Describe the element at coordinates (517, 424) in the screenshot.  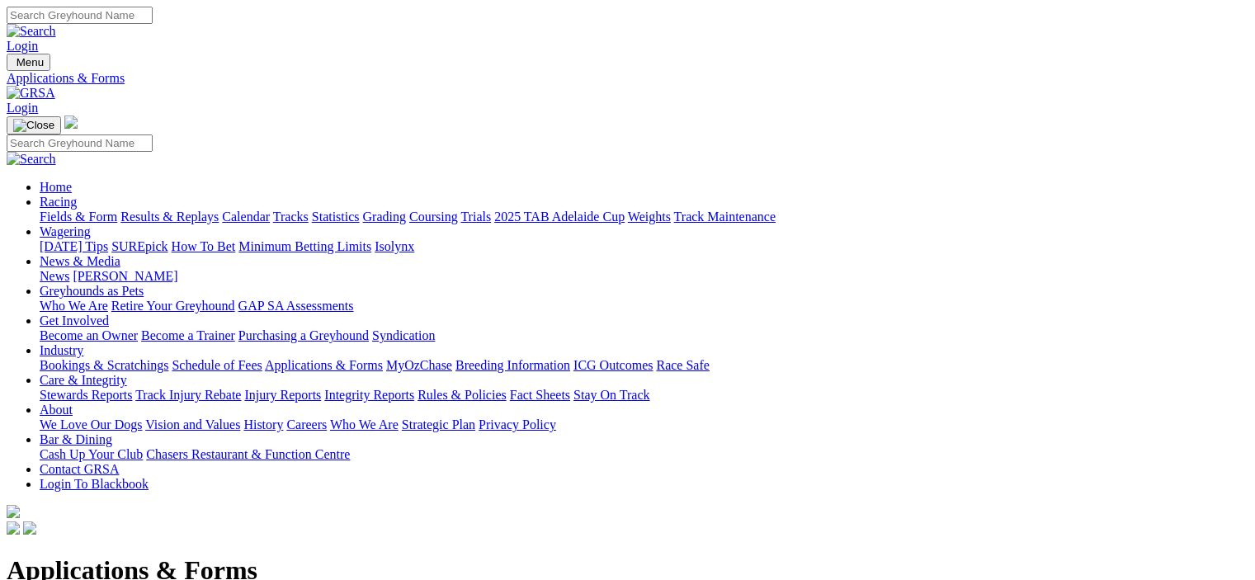
I see `a: Privacy Policy` at that location.